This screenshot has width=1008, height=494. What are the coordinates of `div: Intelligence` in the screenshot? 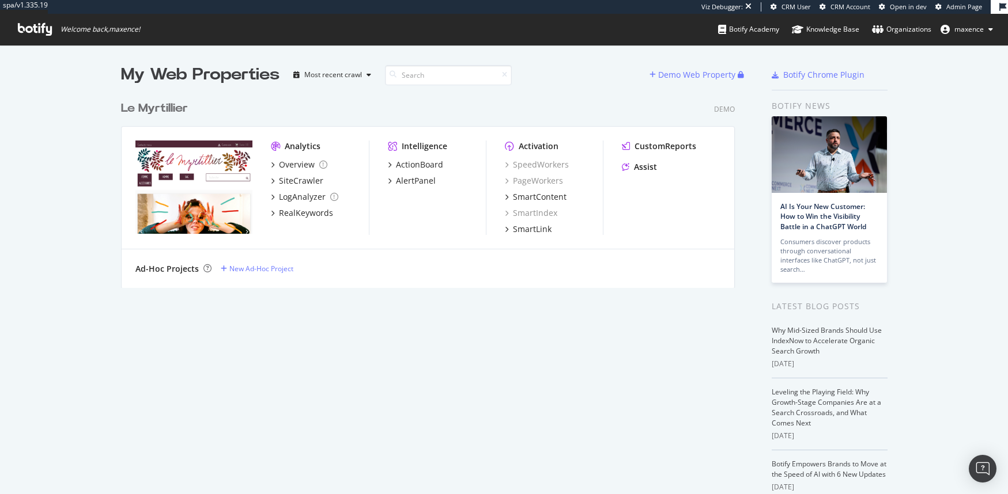 It's located at (424, 146).